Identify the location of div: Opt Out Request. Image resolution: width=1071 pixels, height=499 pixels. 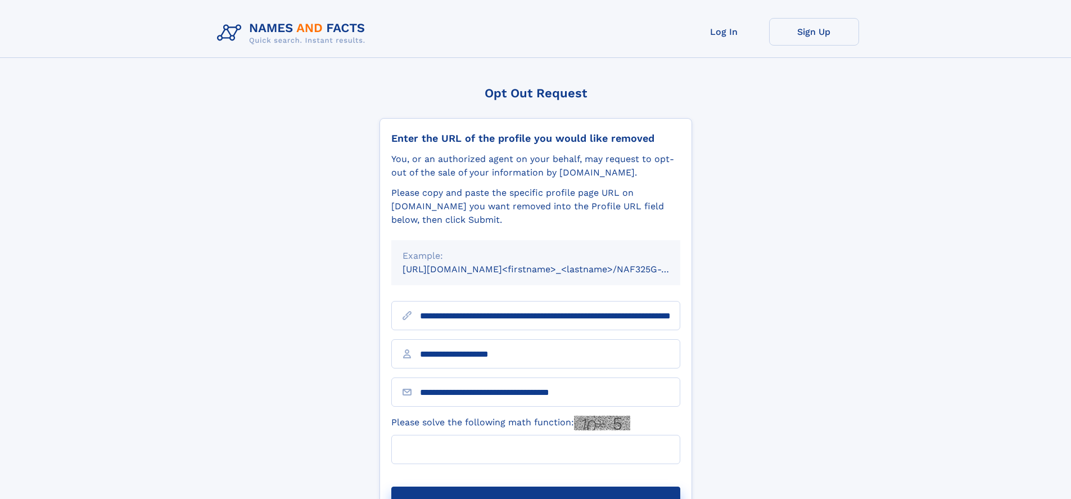
(536, 93).